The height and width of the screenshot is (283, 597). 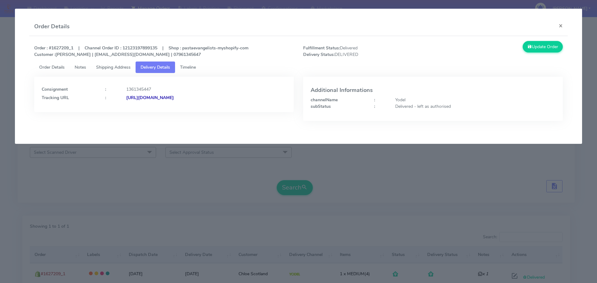 I want to click on strong: Customer :, so click(x=45, y=54).